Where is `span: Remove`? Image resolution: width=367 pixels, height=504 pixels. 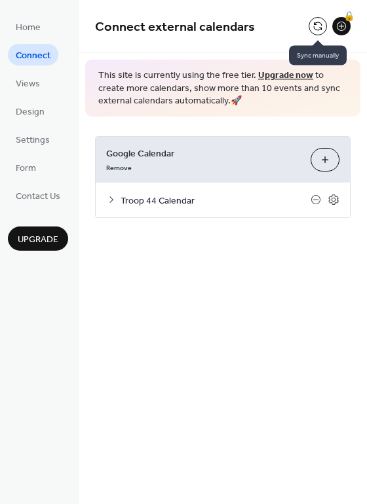 span: Remove is located at coordinates (118, 168).